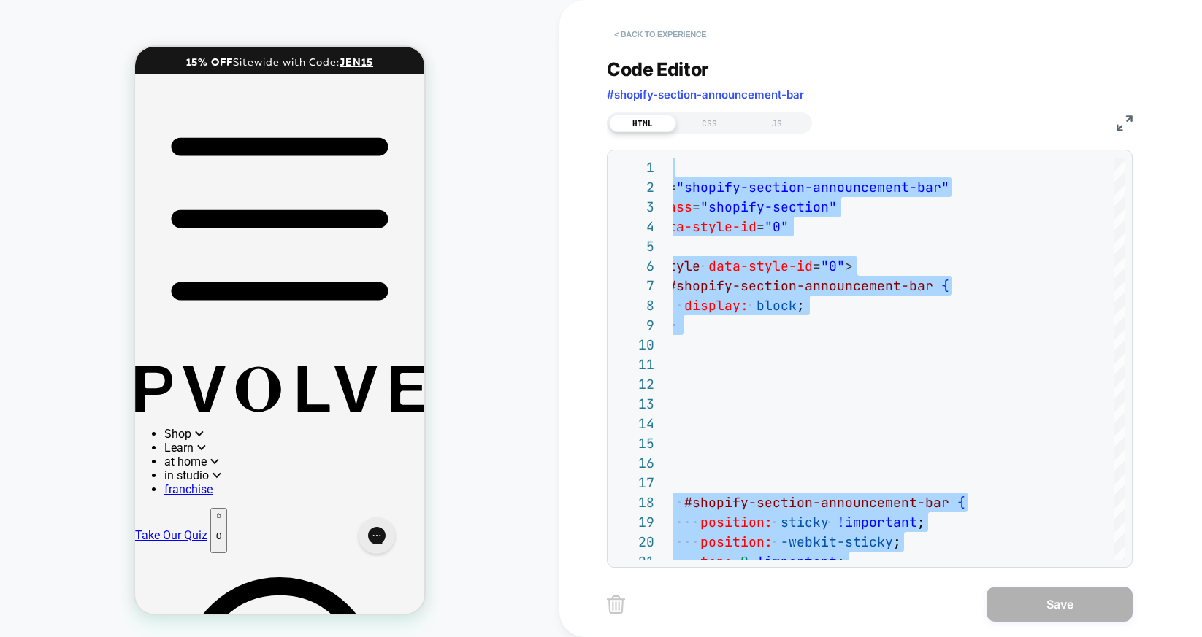 This screenshot has width=1202, height=637. Describe the element at coordinates (634, 463) in the screenshot. I see `div: 16` at that location.